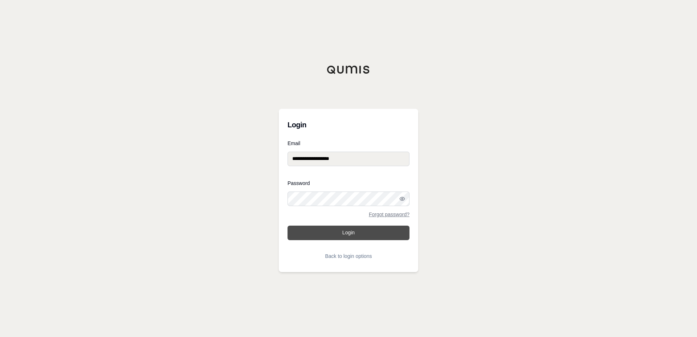 The width and height of the screenshot is (697, 337). Describe the element at coordinates (349, 70) in the screenshot. I see `img: Qumis` at that location.